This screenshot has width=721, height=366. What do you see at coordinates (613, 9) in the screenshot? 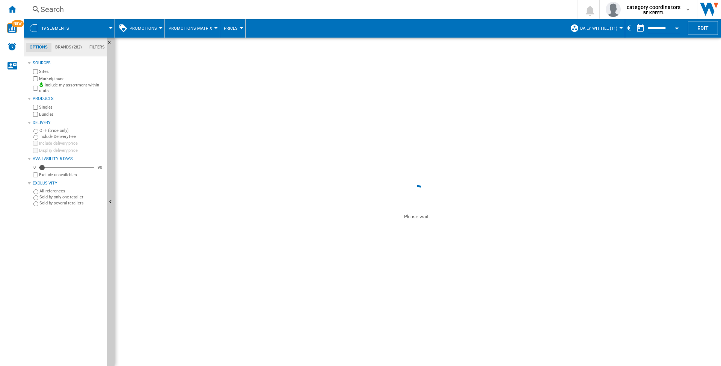
I see `img: profile.jpg` at bounding box center [613, 9].